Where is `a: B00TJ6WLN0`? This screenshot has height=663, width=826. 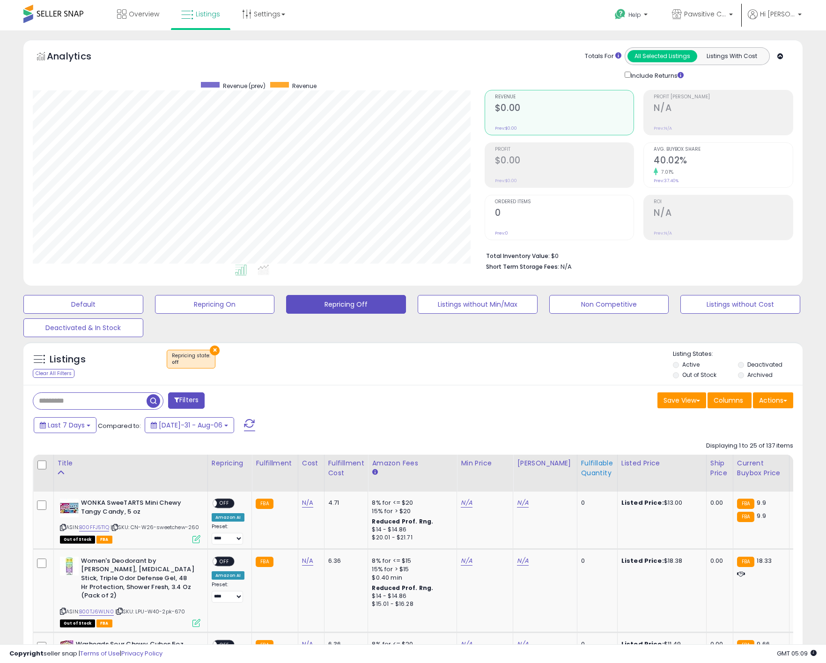 a: B00TJ6WLN0 is located at coordinates (96, 612).